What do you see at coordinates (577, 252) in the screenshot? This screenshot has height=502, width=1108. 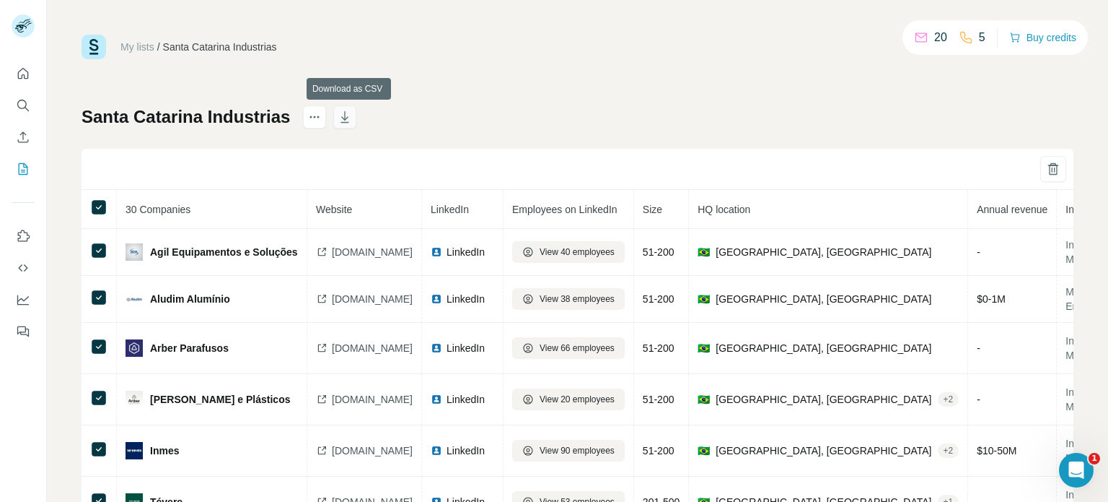 I see `span: View 40 employees` at bounding box center [577, 252].